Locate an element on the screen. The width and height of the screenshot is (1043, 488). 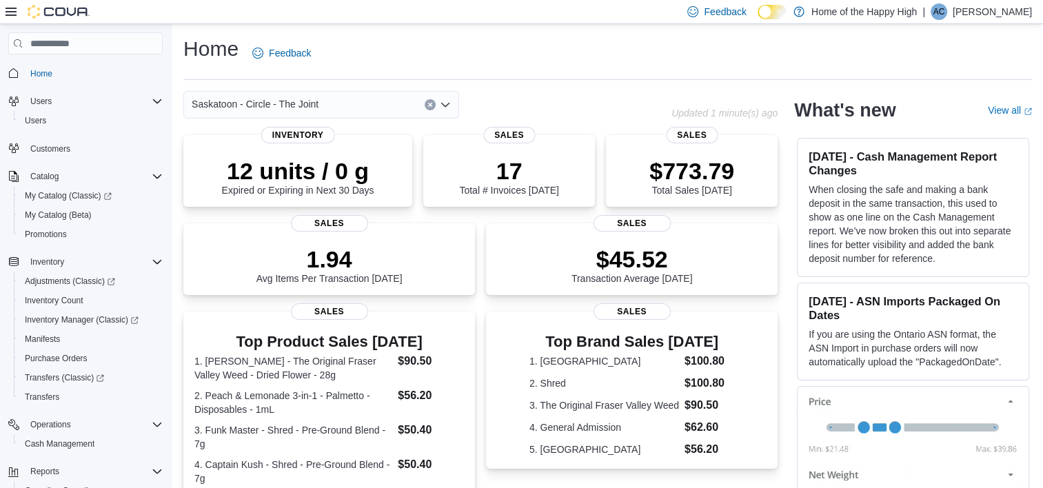
input: Dark Mode is located at coordinates (772, 12).